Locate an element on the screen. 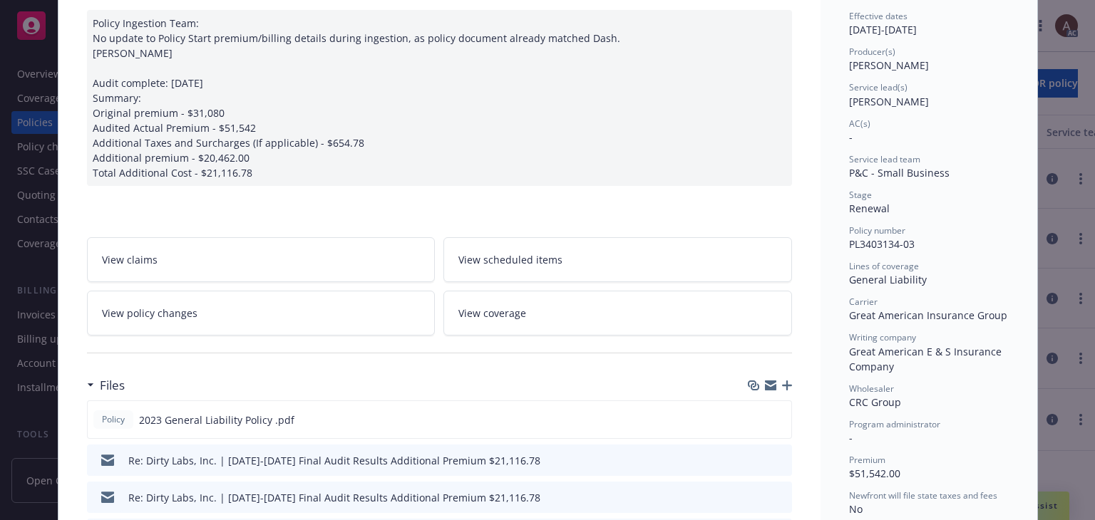  span: Great American E & S Insurance Company is located at coordinates (927, 359).